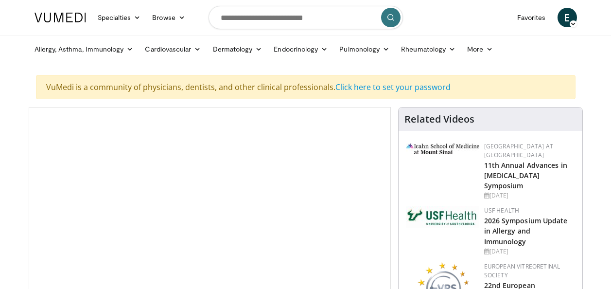  What do you see at coordinates (60, 17) in the screenshot?
I see `img: VuMedi Logo` at bounding box center [60, 17].